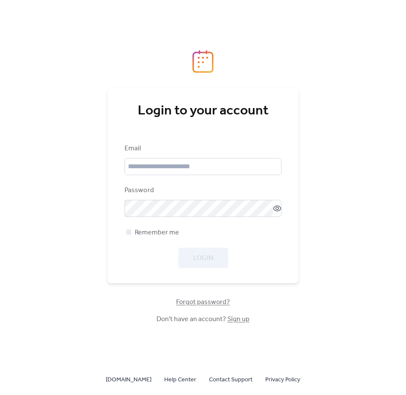 This screenshot has height=395, width=406. What do you see at coordinates (203, 302) in the screenshot?
I see `a: Forgot password?` at bounding box center [203, 302].